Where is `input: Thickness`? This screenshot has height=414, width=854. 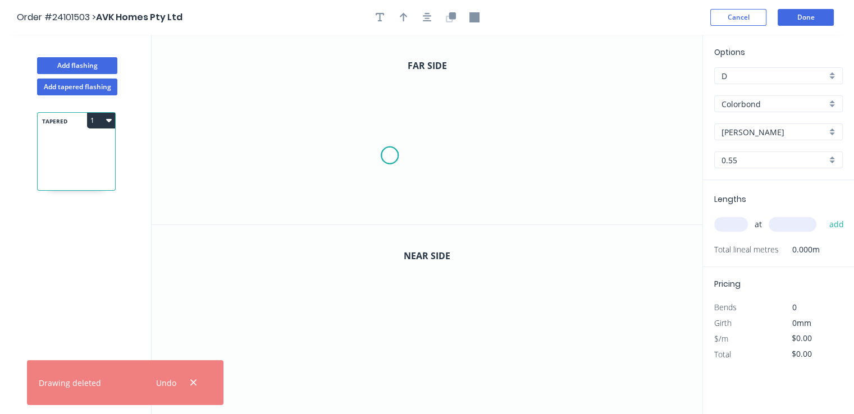 input: Thickness is located at coordinates (774, 160).